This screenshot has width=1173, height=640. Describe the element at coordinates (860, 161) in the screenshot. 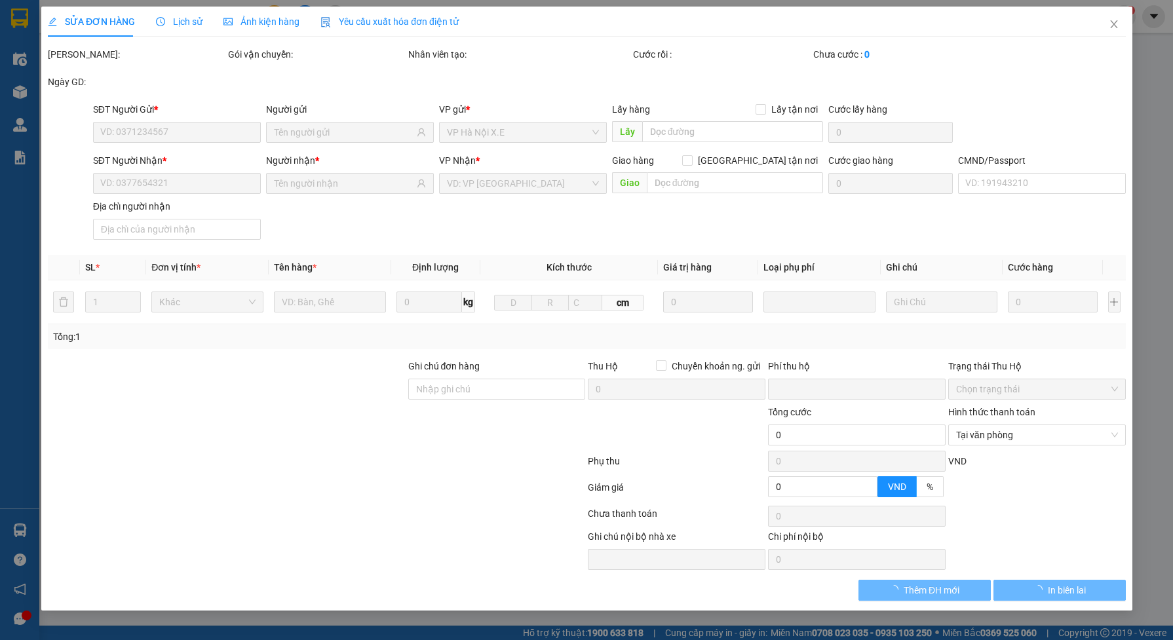

I see `label: Cước giao hàng` at that location.